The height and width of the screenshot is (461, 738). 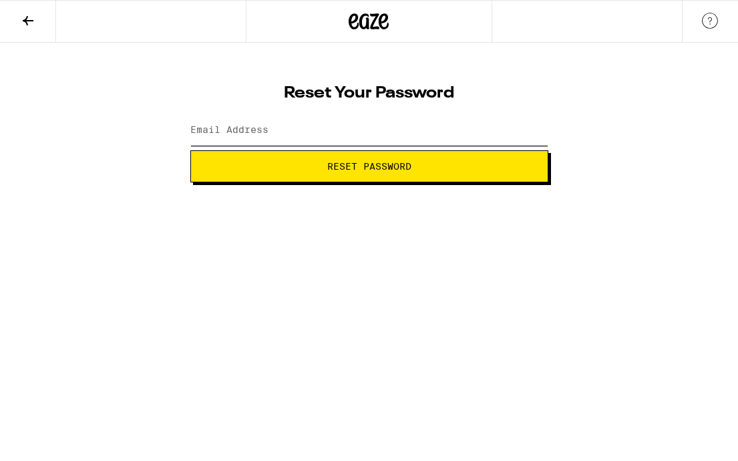 I want to click on button: Reset Password, so click(x=369, y=166).